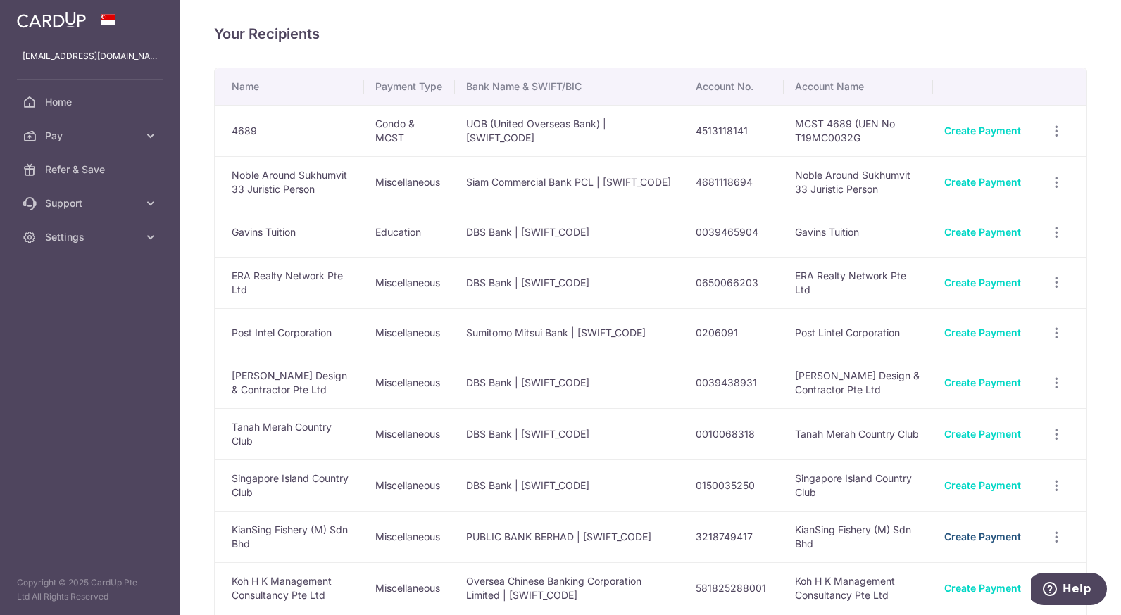  Describe the element at coordinates (733, 87) in the screenshot. I see `th: Account No.` at that location.